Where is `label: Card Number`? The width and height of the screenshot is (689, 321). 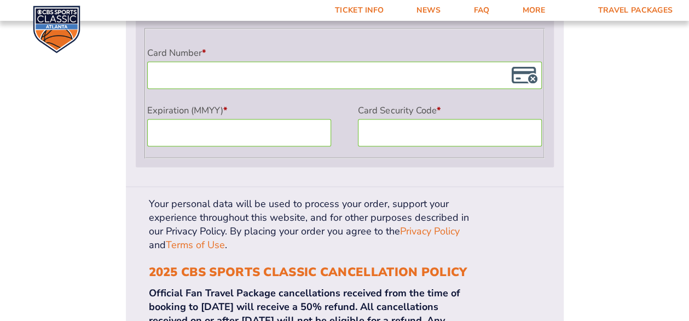 label: Card Number is located at coordinates (344, 53).